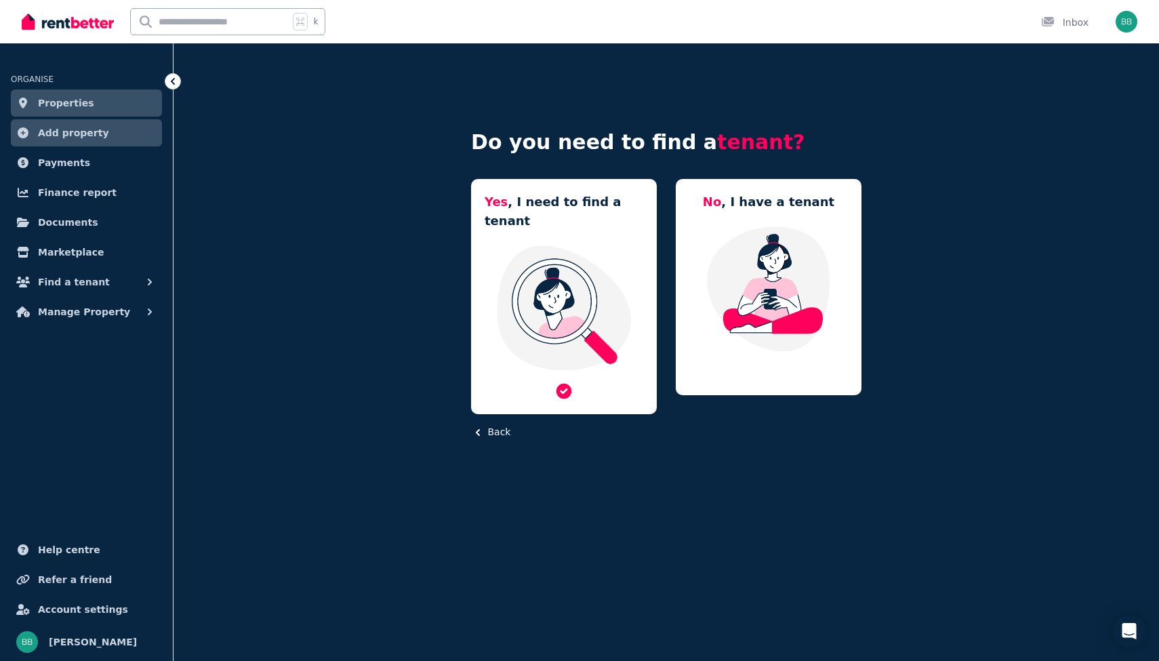  I want to click on a: Add property, so click(86, 133).